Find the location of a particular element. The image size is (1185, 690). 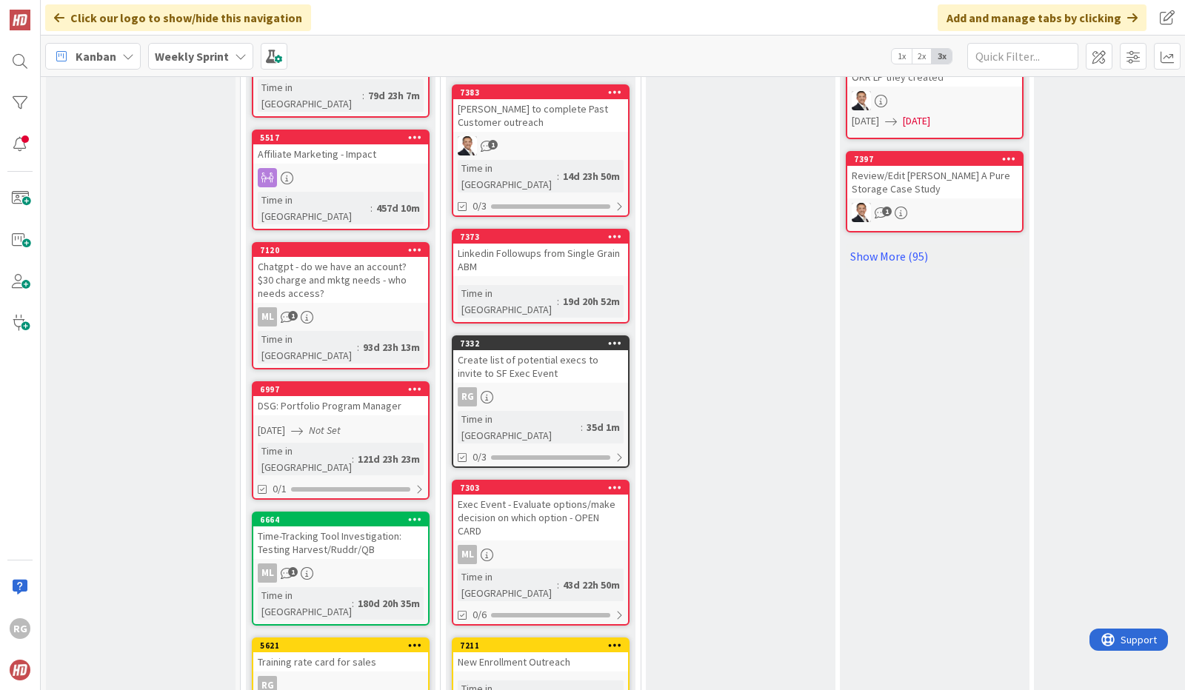

div: Click our logo to show/hide this navigation is located at coordinates (178, 18).